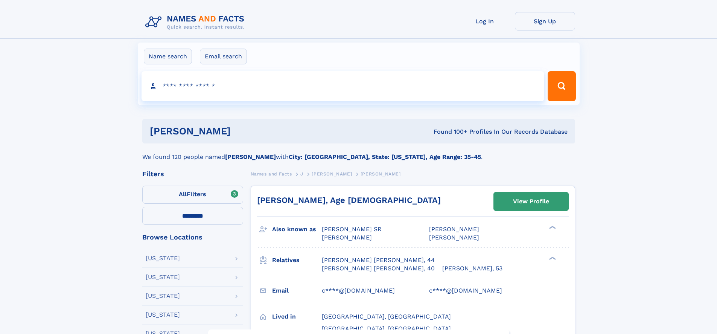 The height and width of the screenshot is (334, 717). Describe the element at coordinates (193, 237) in the screenshot. I see `div: Browse Locations` at that location.